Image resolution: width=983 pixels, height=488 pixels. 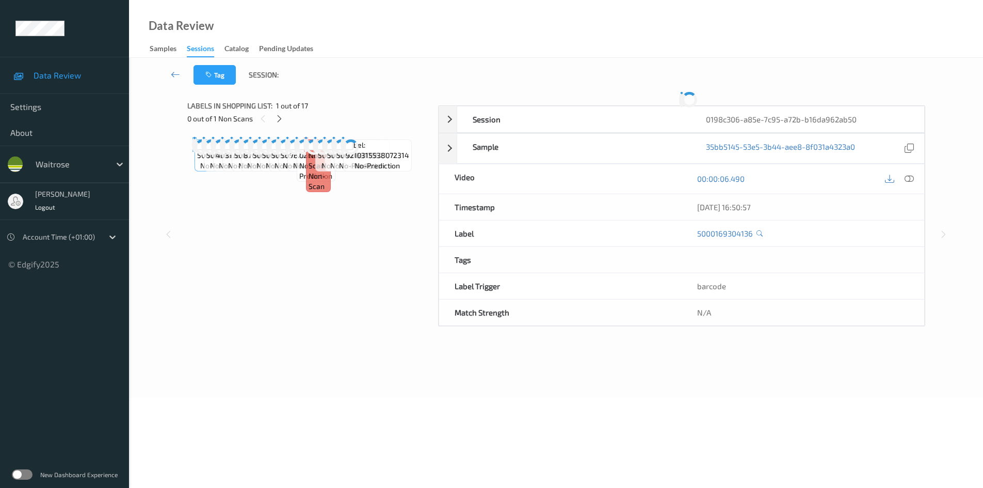 What do you see at coordinates (168, 49) in the screenshot?
I see `a: Samples` at bounding box center [168, 49].